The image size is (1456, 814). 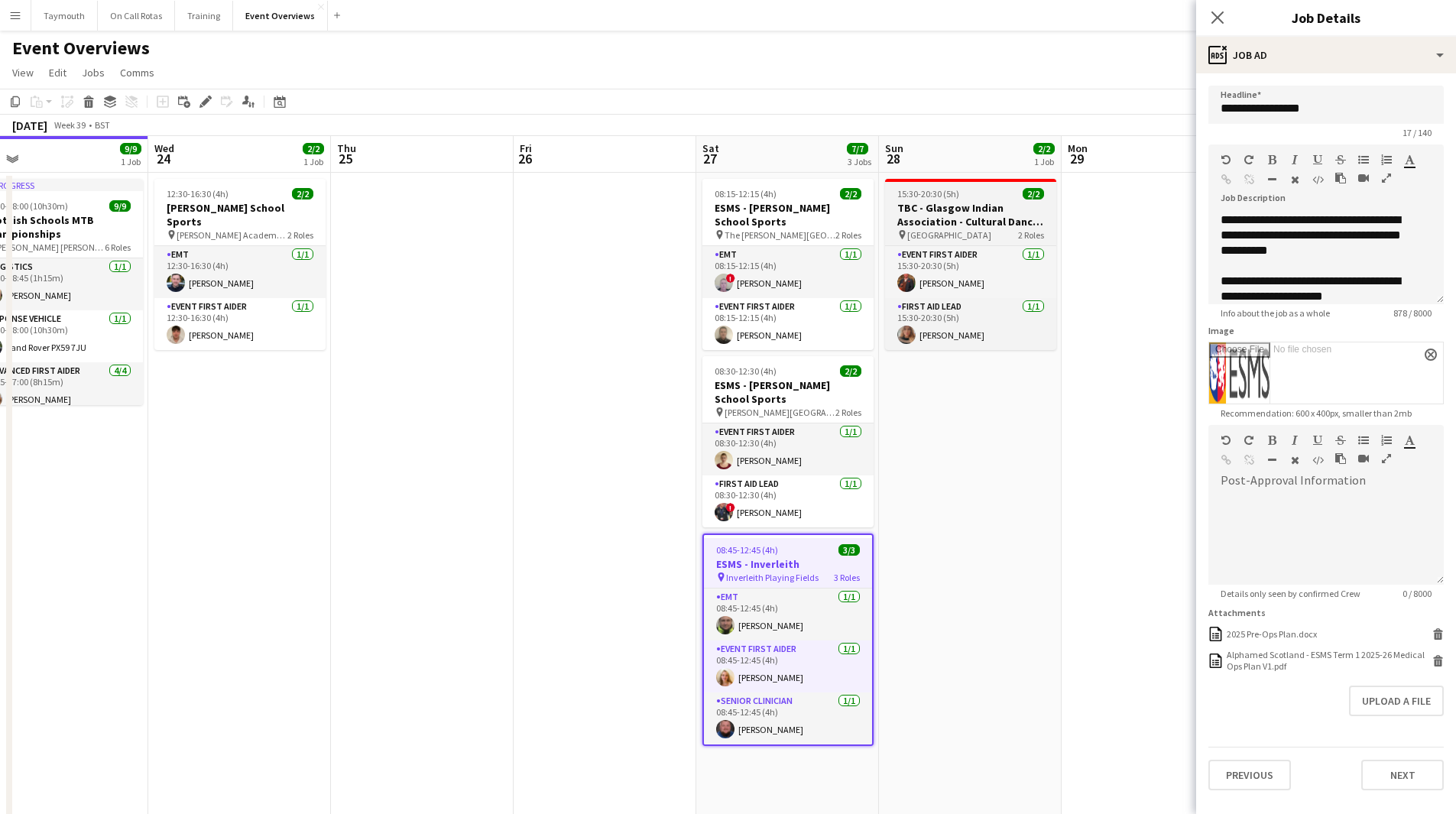 What do you see at coordinates (525, 158) in the screenshot?
I see `span: 26` at bounding box center [525, 158].